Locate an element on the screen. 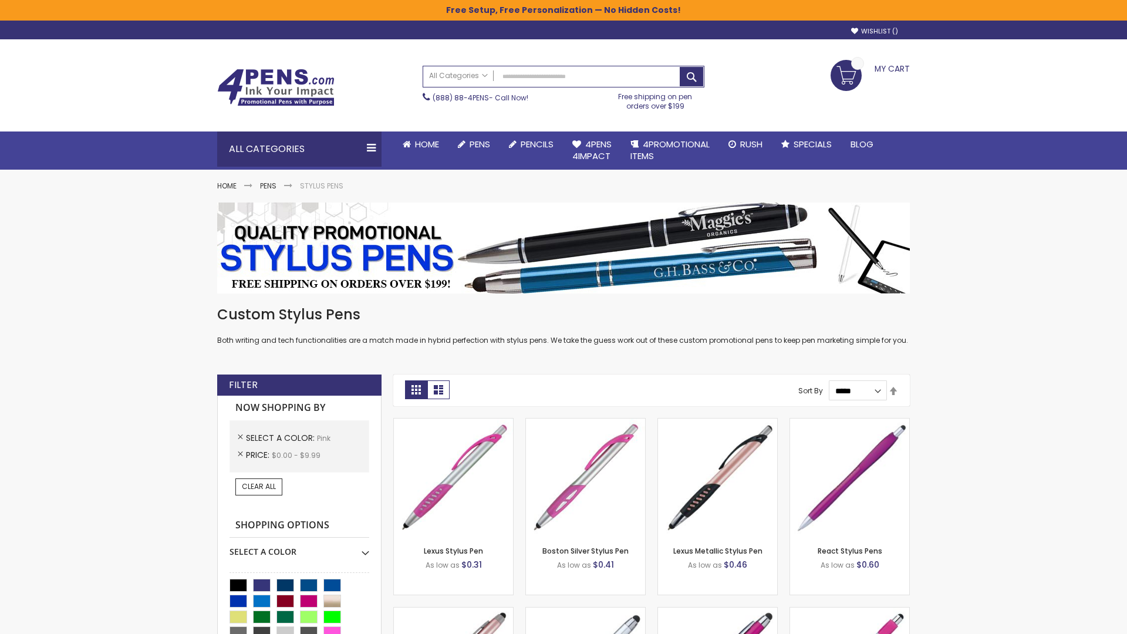  span: 4PROMOTIONAL ITEMS is located at coordinates (669, 150).